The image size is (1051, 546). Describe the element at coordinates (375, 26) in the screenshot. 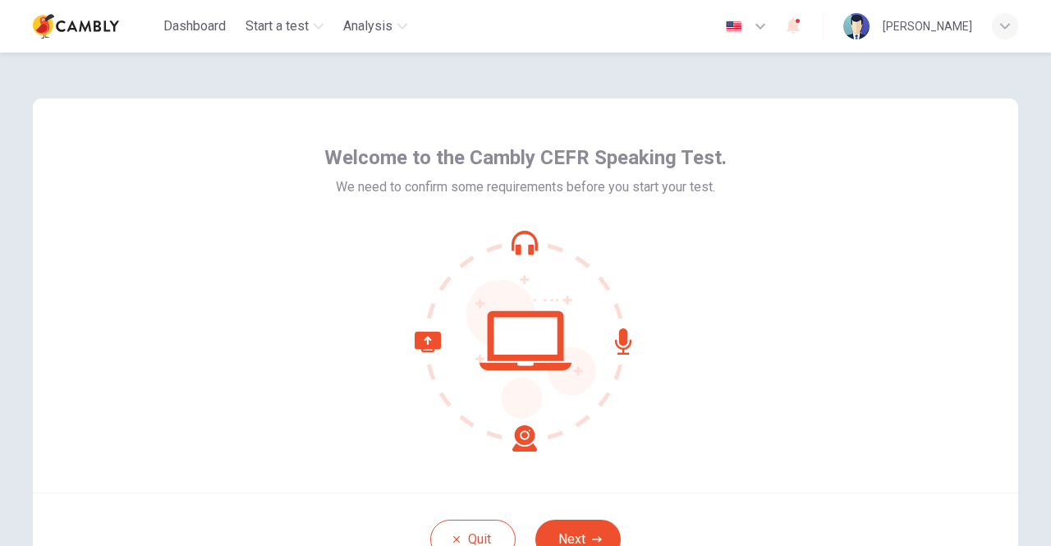

I see `button: Analysis` at that location.